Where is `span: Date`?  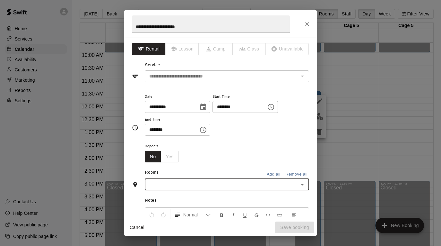
span: Date is located at coordinates (178, 97).